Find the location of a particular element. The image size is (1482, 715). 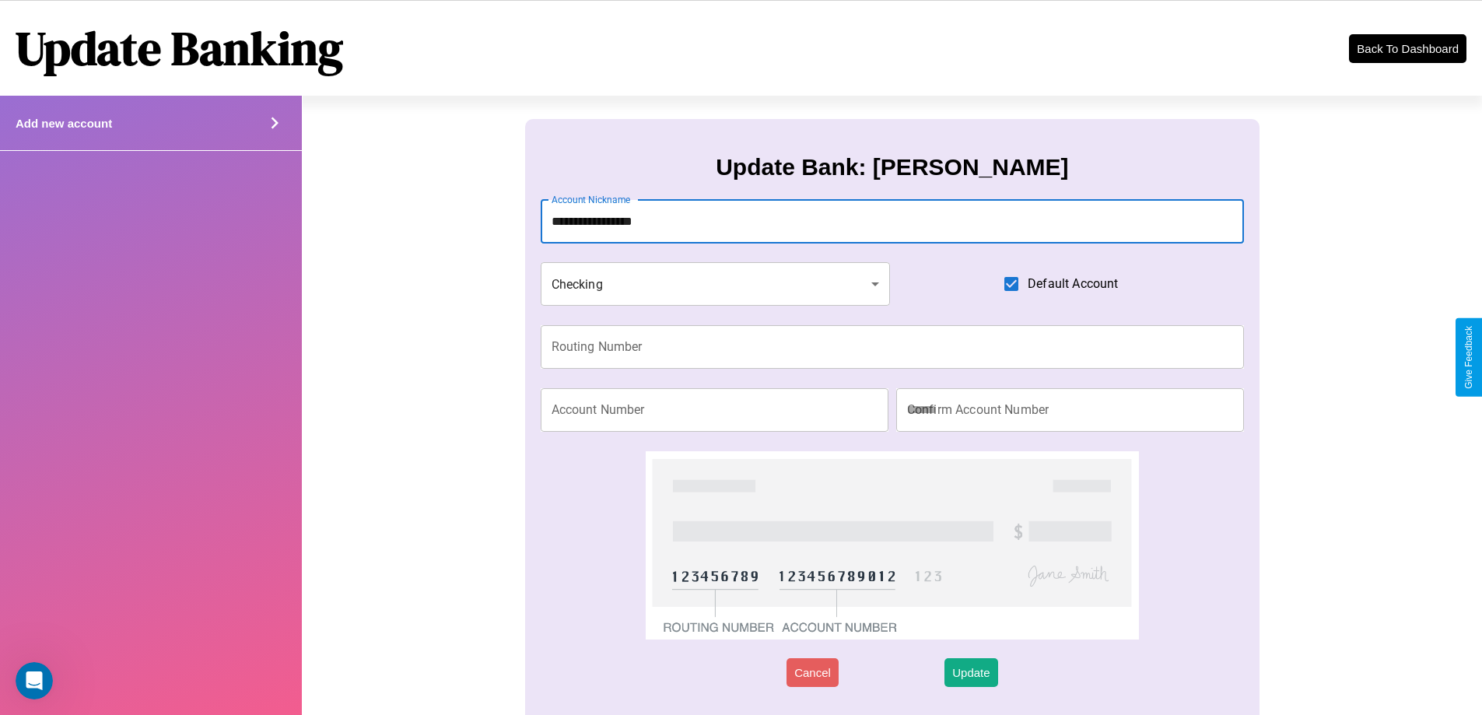

div: Give Feedback is located at coordinates (1469, 357).